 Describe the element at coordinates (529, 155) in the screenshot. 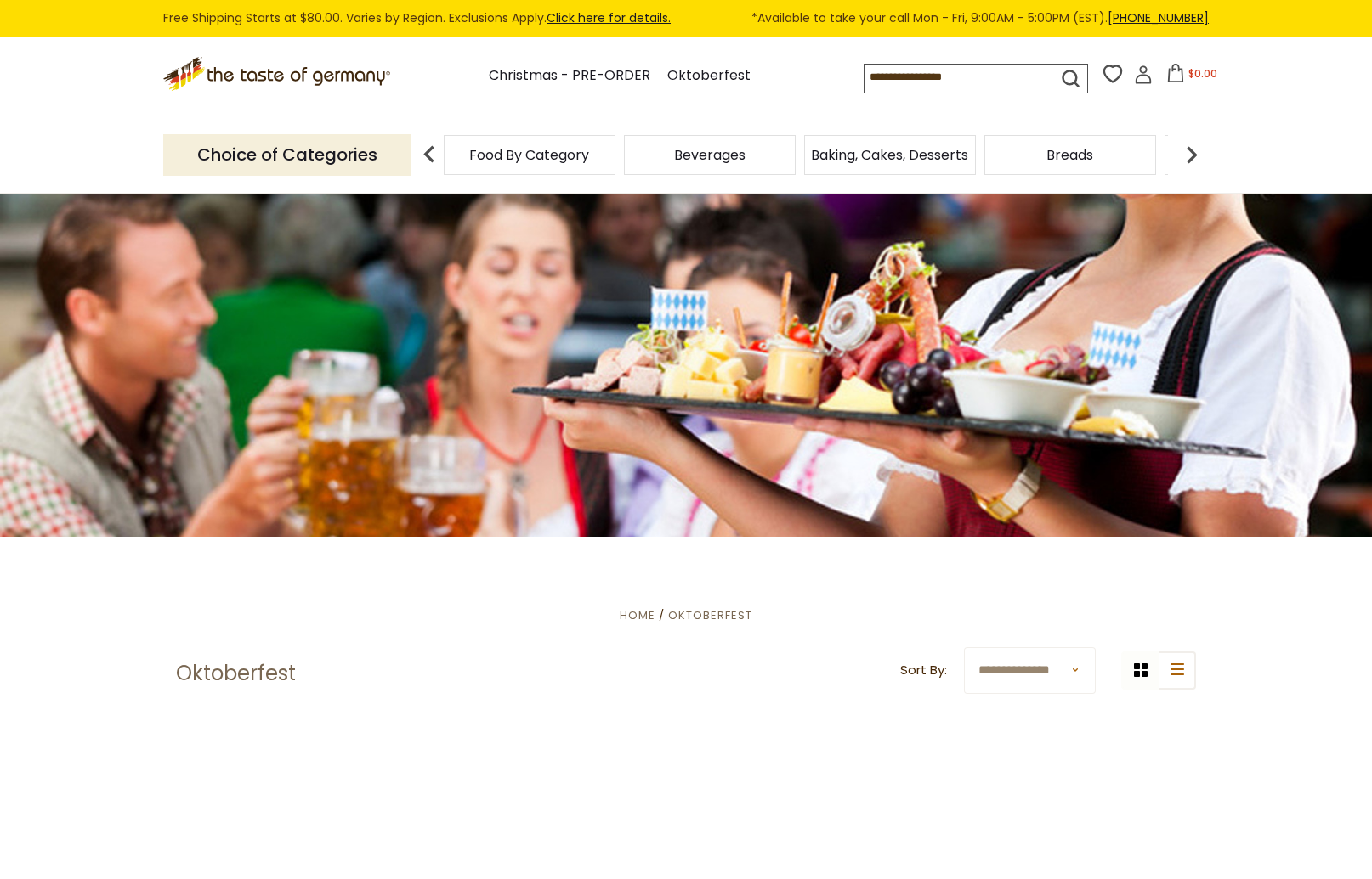

I see `a: Food By Category` at that location.